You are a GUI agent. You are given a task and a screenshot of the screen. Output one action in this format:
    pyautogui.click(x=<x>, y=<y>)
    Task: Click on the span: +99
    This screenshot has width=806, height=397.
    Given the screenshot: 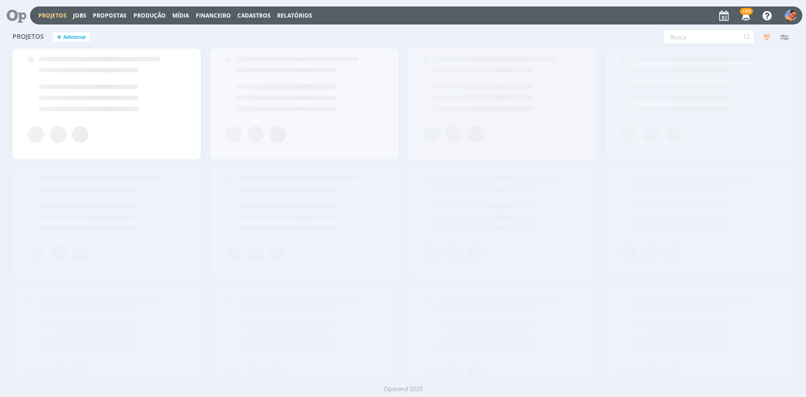 What is the action you would take?
    pyautogui.click(x=747, y=11)
    